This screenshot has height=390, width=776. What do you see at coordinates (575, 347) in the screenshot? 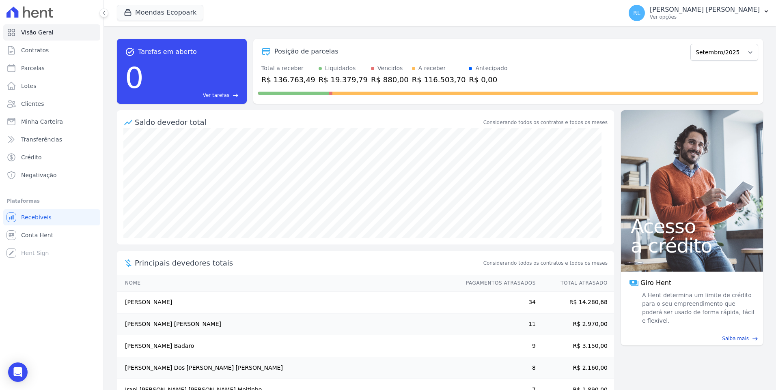
I see `td: R$ 3.150,00` at bounding box center [575, 347].